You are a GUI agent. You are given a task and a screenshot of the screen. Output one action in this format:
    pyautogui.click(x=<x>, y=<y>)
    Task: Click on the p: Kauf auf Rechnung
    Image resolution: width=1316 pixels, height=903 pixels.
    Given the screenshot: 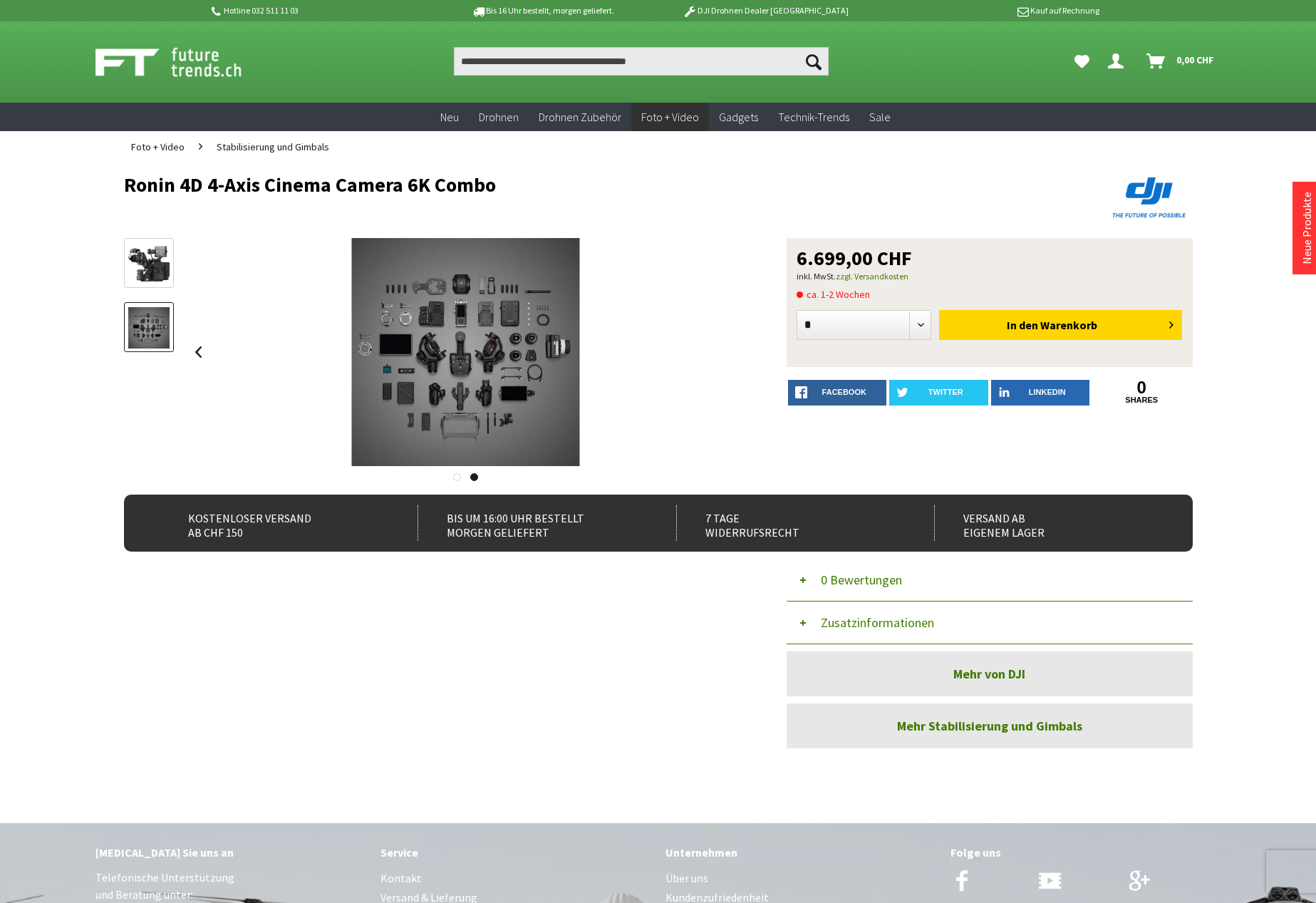 What is the action you would take?
    pyautogui.click(x=989, y=10)
    